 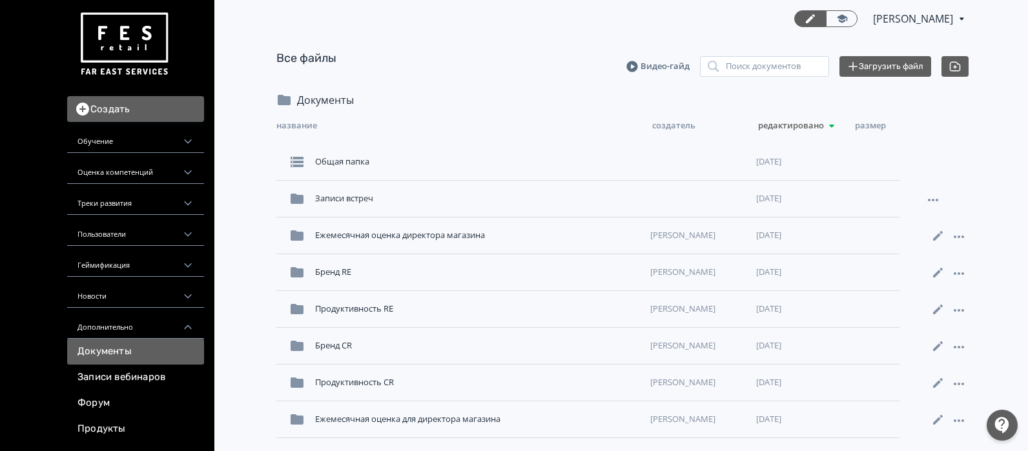 I want to click on div: Записи встреч, so click(x=477, y=199).